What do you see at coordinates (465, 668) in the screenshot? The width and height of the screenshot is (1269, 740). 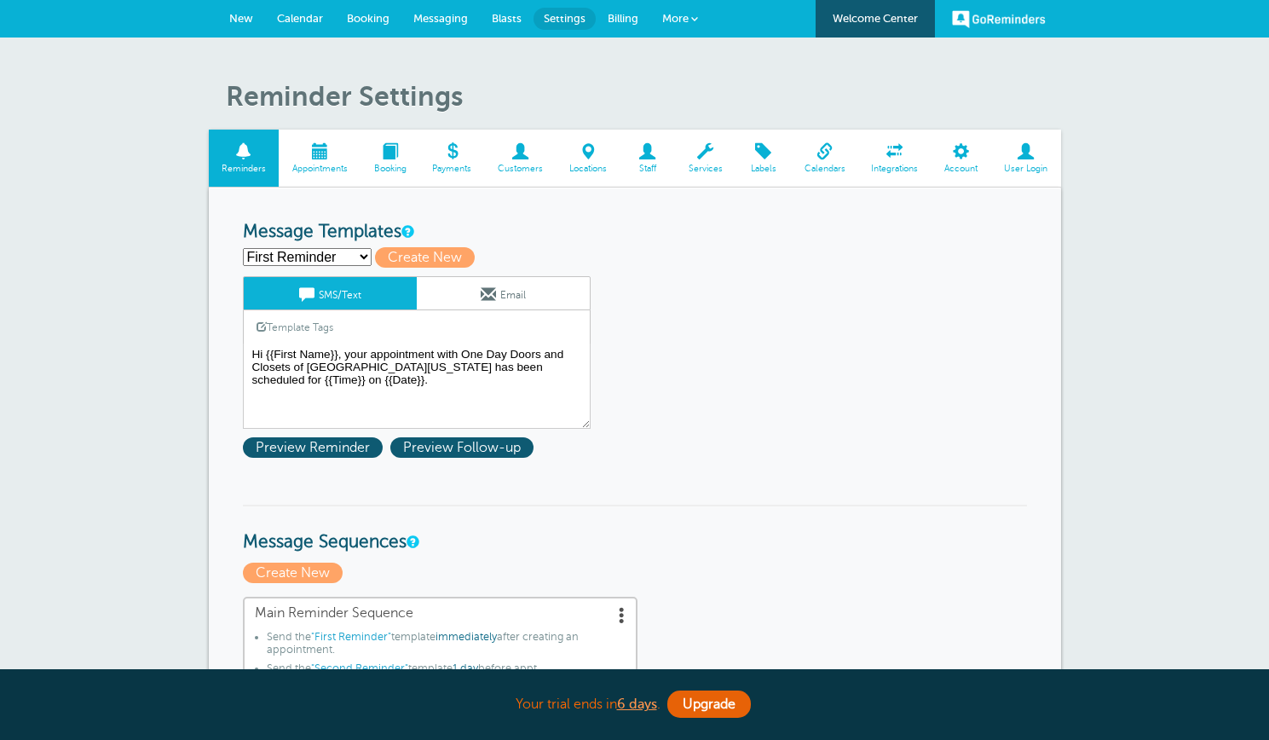 I see `span: 1 day` at bounding box center [465, 668].